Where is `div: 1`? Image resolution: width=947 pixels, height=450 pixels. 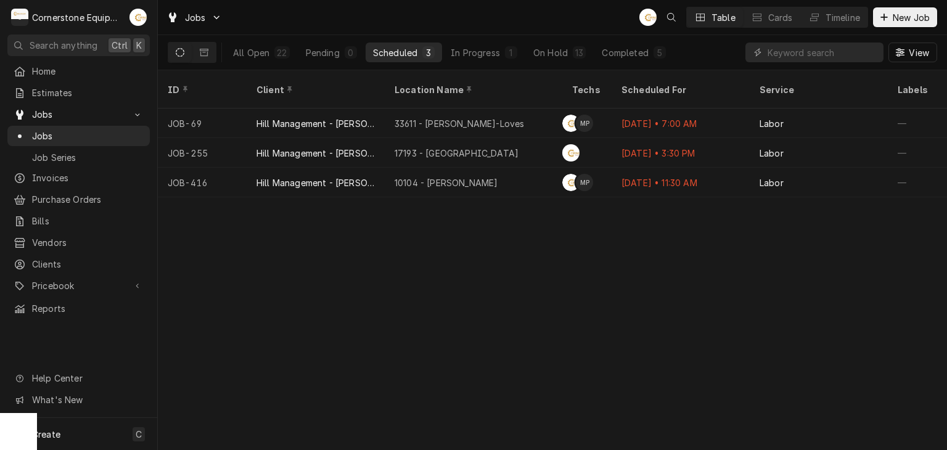 div: 1 is located at coordinates (511, 52).